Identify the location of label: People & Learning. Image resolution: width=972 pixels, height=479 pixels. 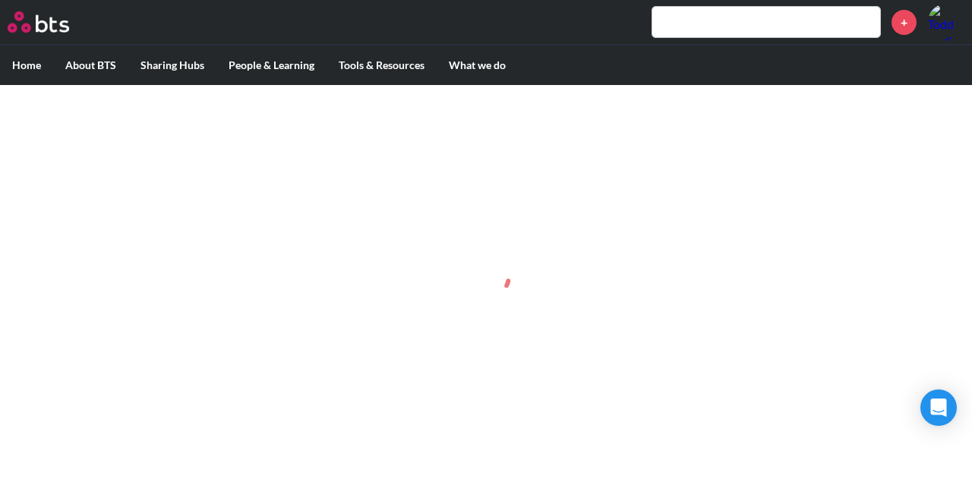
(271, 65).